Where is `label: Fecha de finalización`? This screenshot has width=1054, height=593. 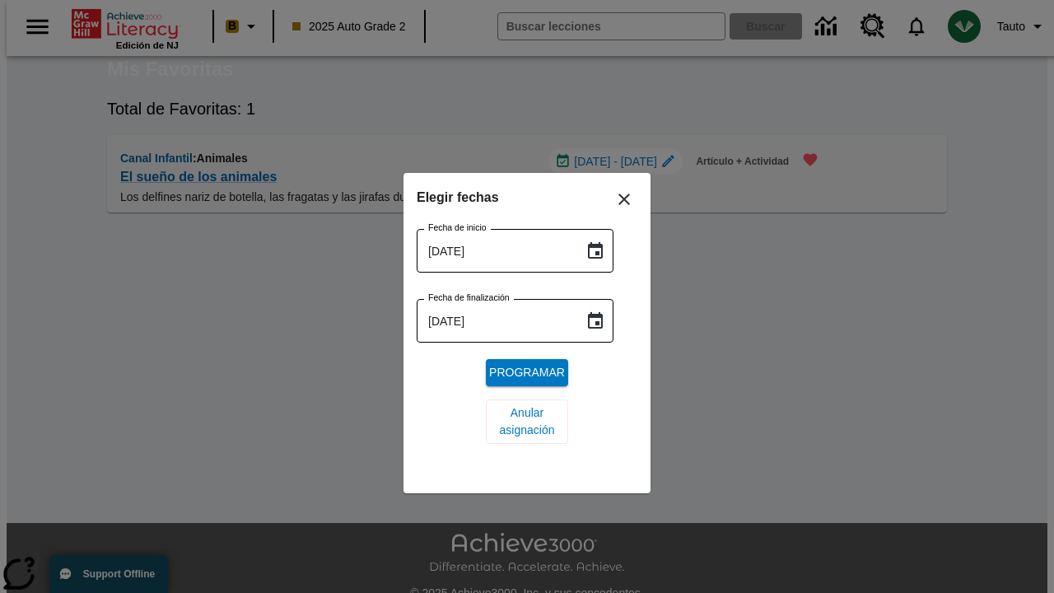
label: Fecha de finalización is located at coordinates (468, 297).